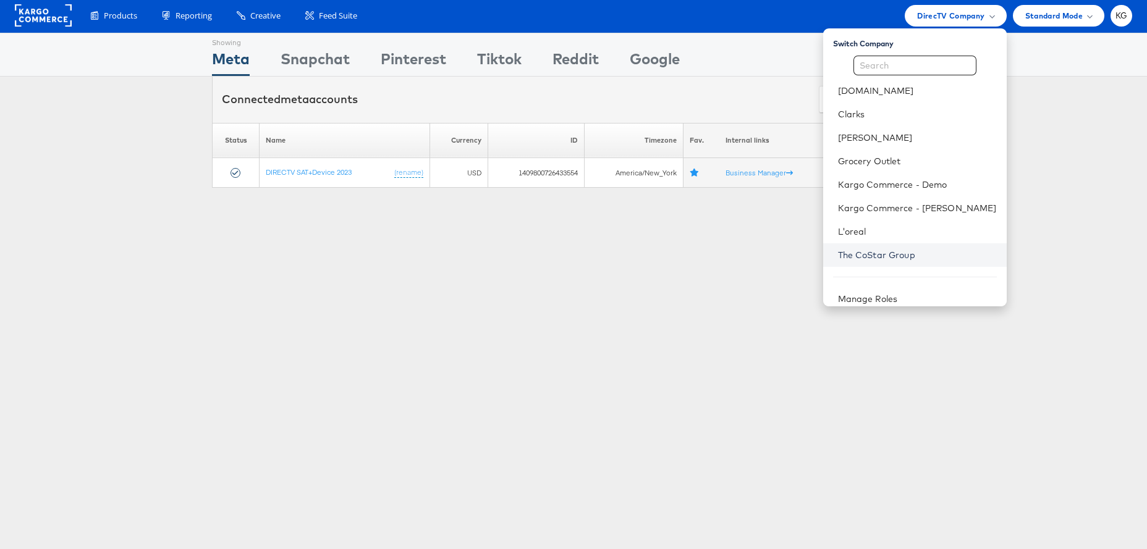 This screenshot has height=549, width=1147. What do you see at coordinates (230, 41) in the screenshot?
I see `div: Showing` at bounding box center [230, 41].